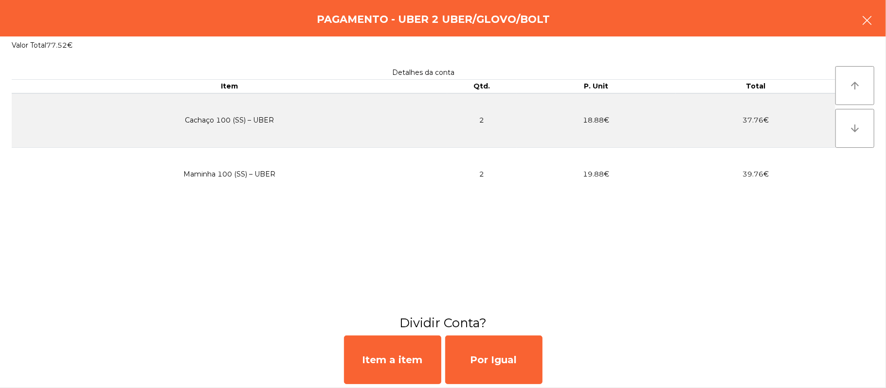 The image size is (886, 388). What do you see at coordinates (393, 360) in the screenshot?
I see `div: Item a item` at bounding box center [393, 360].